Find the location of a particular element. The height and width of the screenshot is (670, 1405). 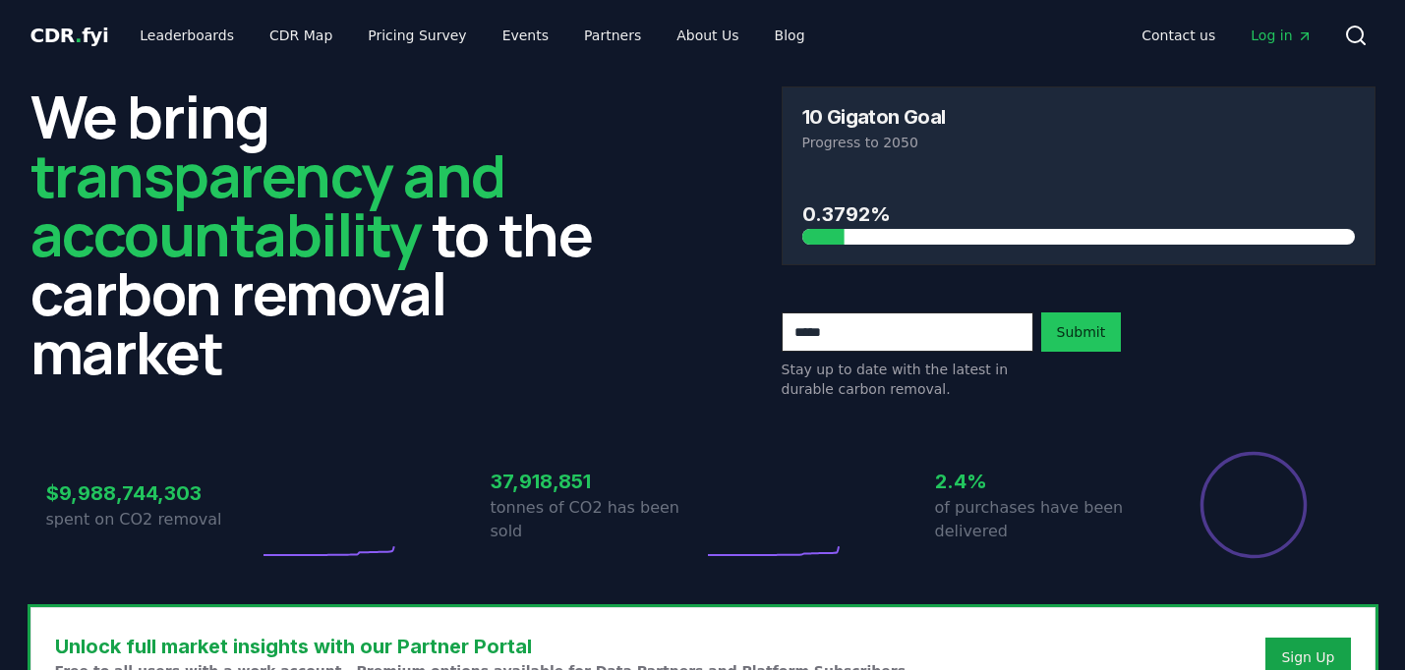

span: Log in is located at coordinates (1281, 35).